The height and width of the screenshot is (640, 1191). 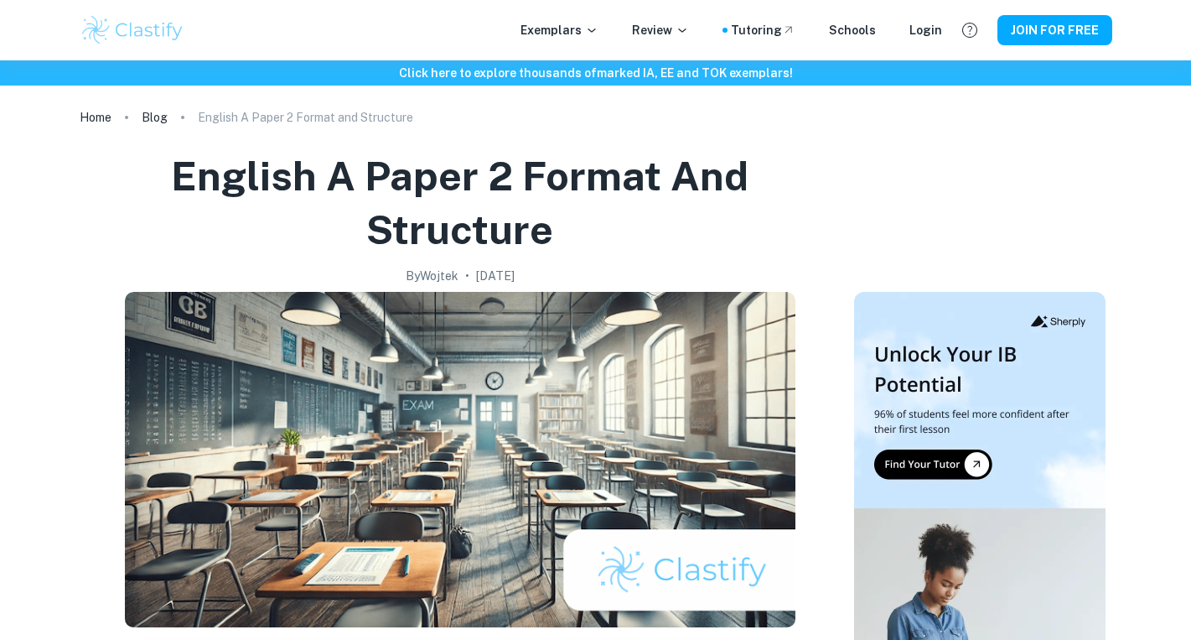 I want to click on div: Login, so click(x=926, y=30).